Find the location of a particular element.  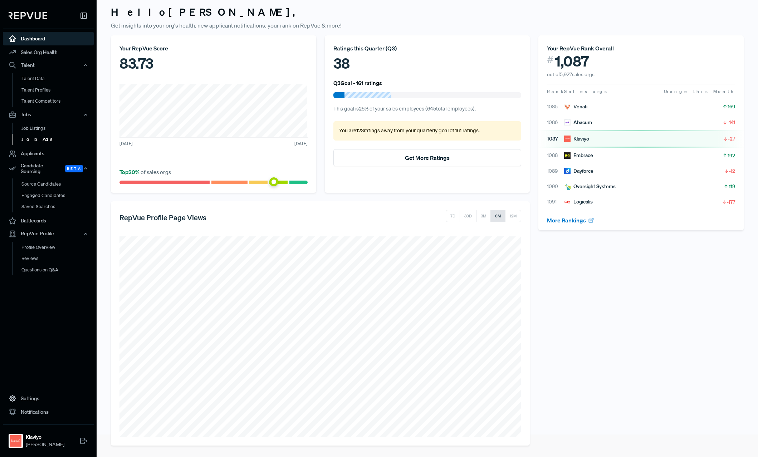

div: Abacum is located at coordinates (578, 122).